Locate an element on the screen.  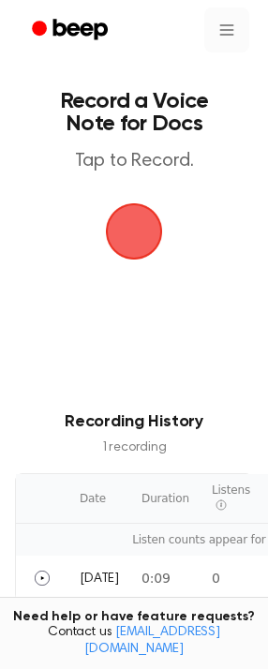
button: Play is located at coordinates (42, 578).